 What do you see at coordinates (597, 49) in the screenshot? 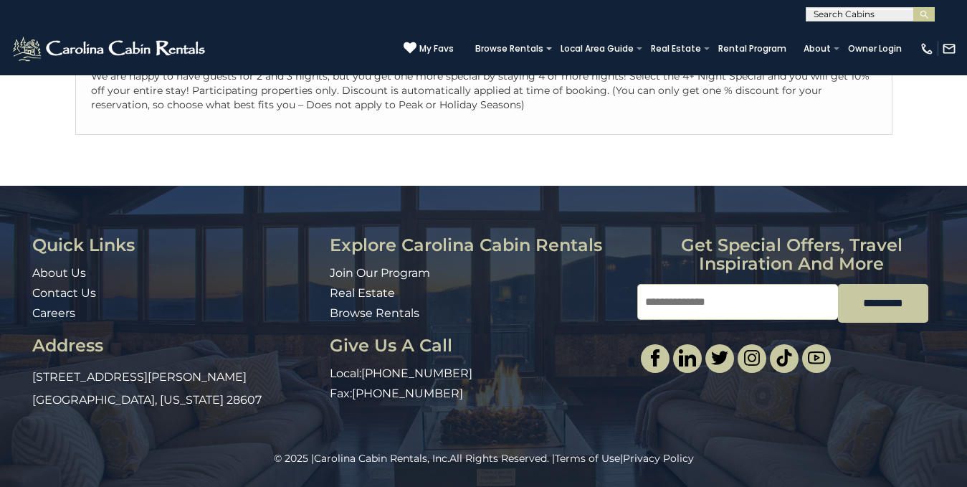
I see `a: Local Area Guide` at bounding box center [597, 49].